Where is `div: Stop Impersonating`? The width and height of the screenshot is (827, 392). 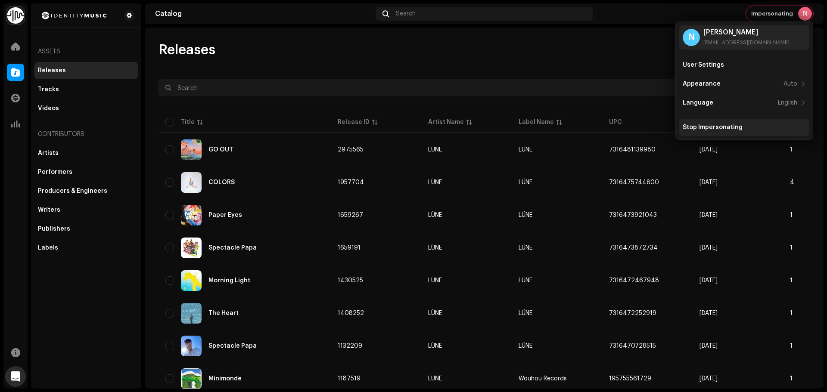 div: Stop Impersonating is located at coordinates (712, 127).